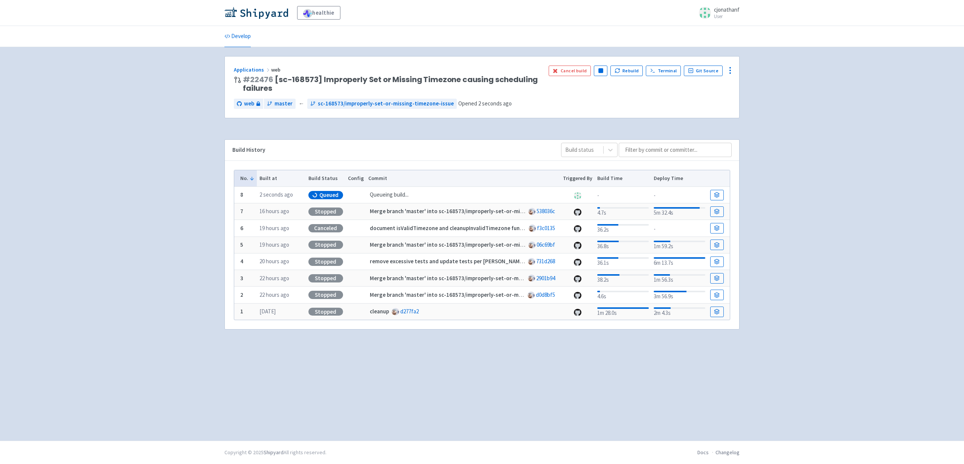 The width and height of the screenshot is (964, 464). Describe the element at coordinates (545, 294) in the screenshot. I see `a: d0d8bf5` at that location.